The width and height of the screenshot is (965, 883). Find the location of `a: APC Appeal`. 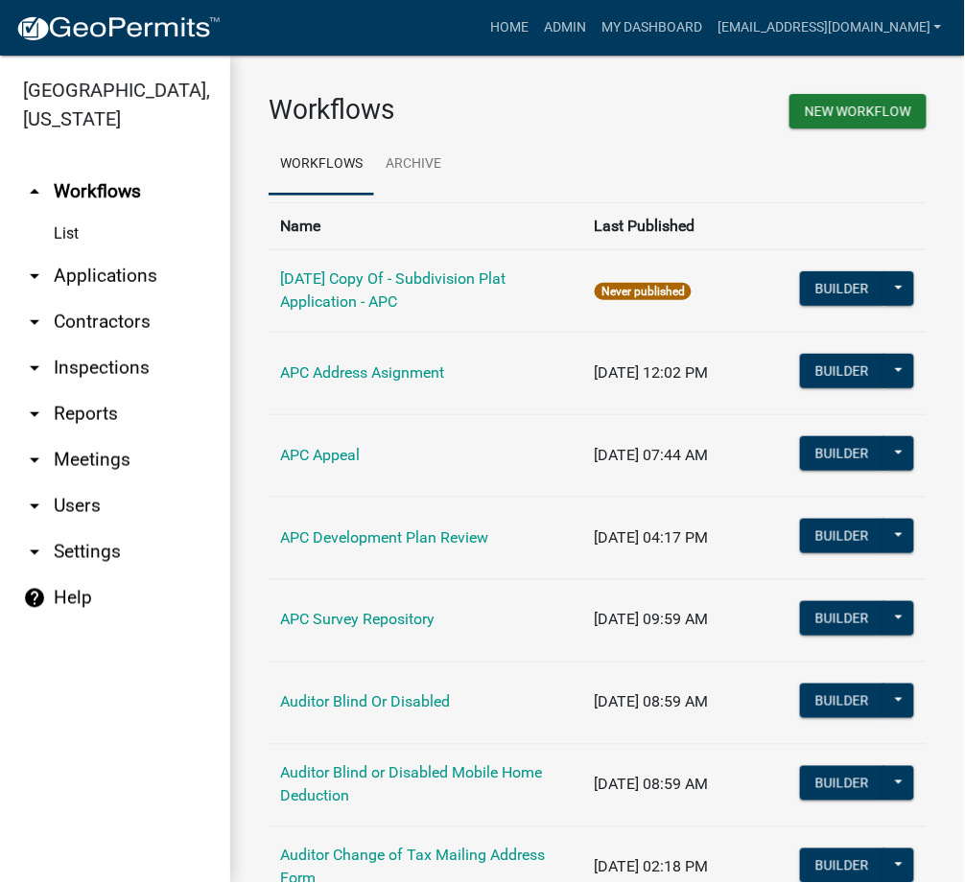

a: APC Appeal is located at coordinates (319, 455).